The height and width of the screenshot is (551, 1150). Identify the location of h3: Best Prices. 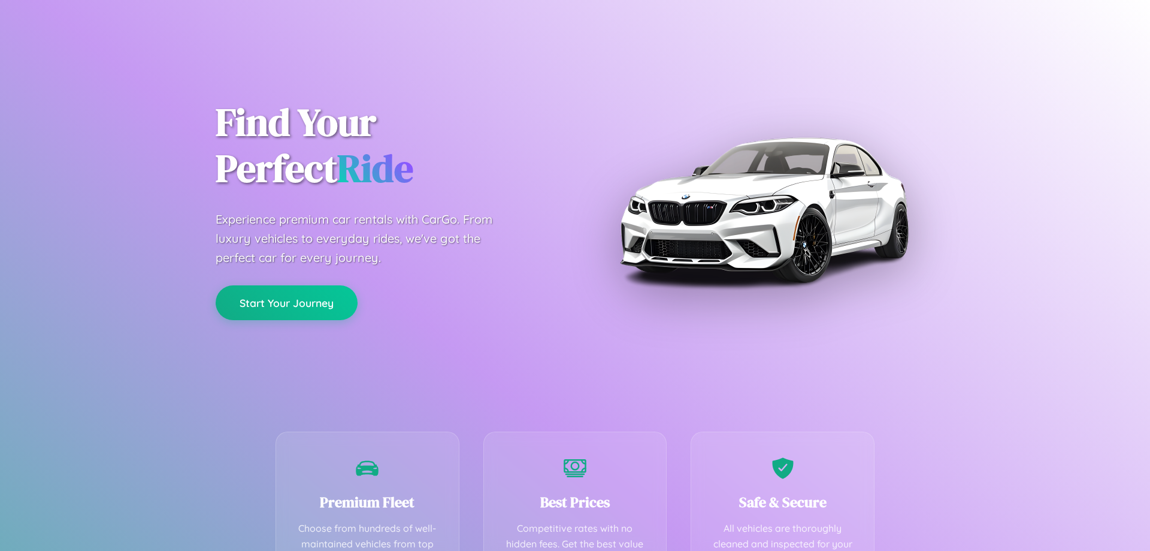
(575, 501).